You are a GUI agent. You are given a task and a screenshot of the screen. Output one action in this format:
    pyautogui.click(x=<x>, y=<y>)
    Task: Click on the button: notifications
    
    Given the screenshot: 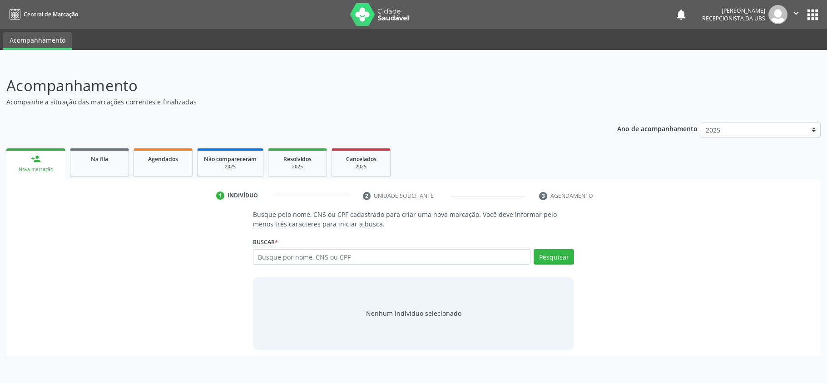 What is the action you would take?
    pyautogui.click(x=681, y=15)
    